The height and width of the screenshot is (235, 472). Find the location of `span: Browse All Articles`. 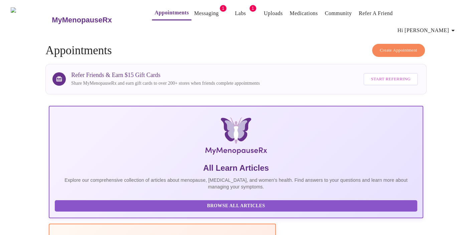

span: Browse All Articles is located at coordinates (236, 206).